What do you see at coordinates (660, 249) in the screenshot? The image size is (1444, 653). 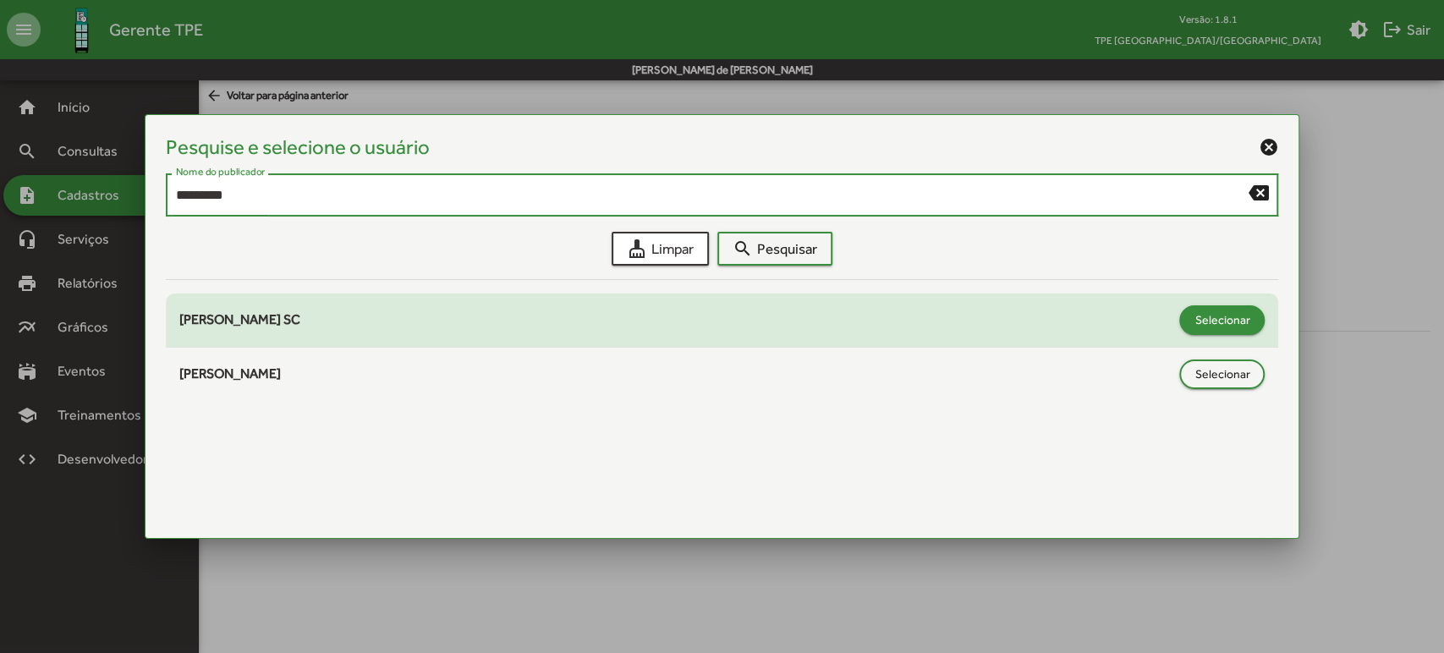 I see `span: Limpar` at bounding box center [660, 249].